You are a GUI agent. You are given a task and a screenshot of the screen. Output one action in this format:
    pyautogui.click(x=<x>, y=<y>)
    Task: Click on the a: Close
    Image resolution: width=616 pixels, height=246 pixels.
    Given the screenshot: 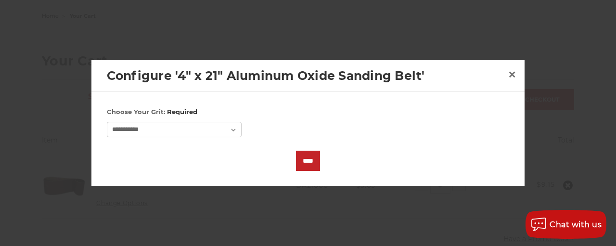 What is the action you would take?
    pyautogui.click(x=512, y=75)
    